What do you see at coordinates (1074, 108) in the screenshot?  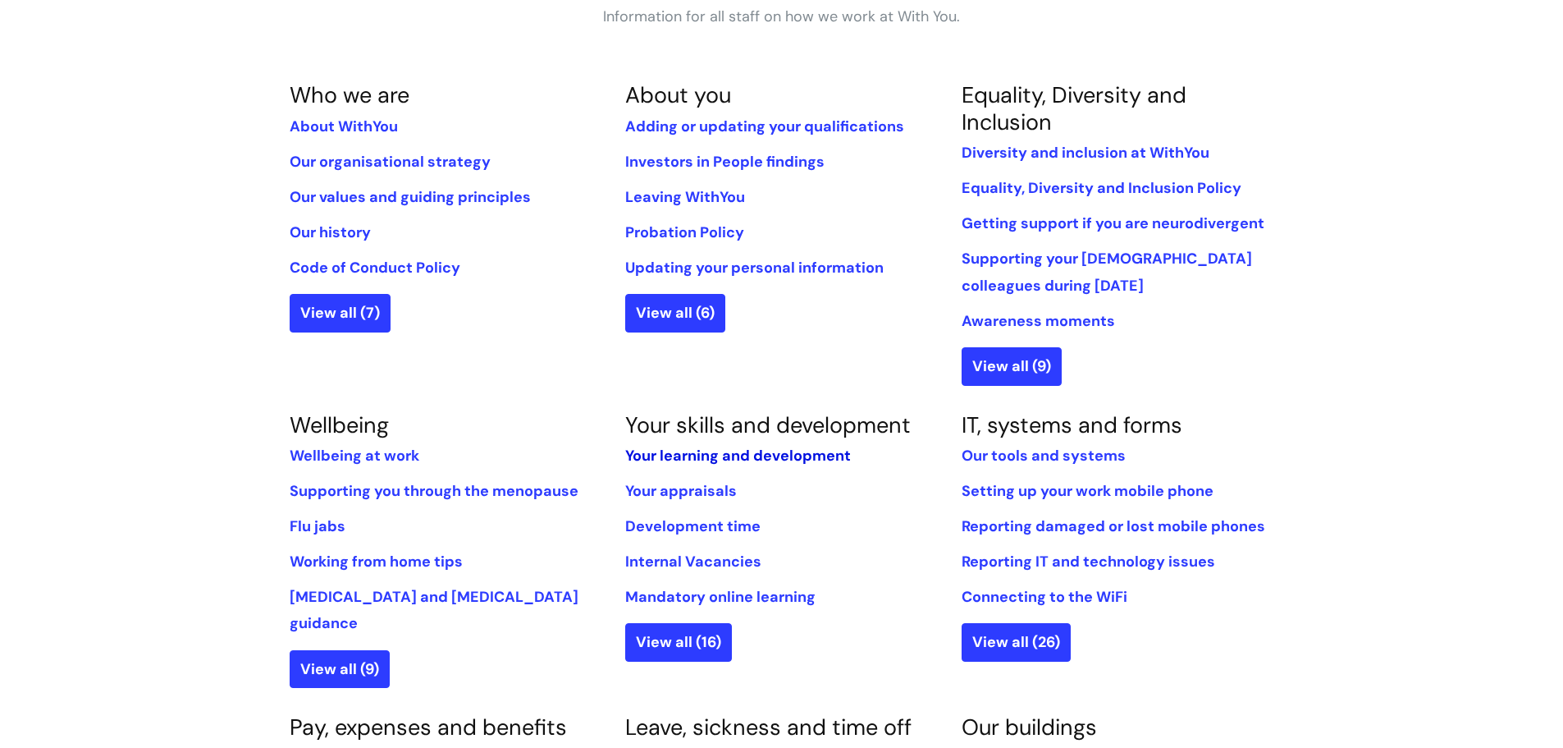 I see `a: Equality, Diversity and Inclusion` at bounding box center [1074, 108].